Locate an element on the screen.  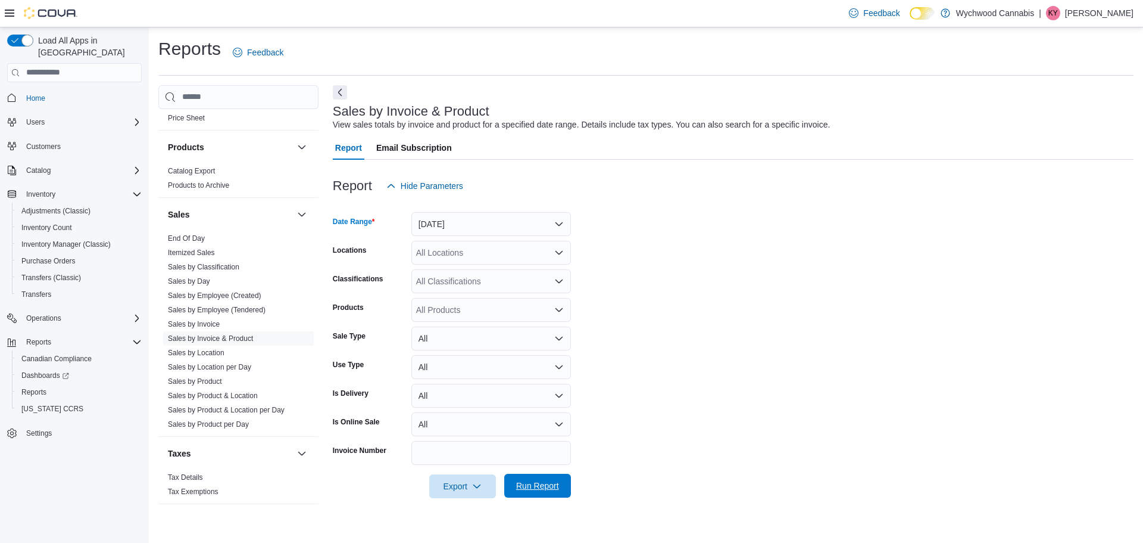
label: Locations is located at coordinates (350, 250).